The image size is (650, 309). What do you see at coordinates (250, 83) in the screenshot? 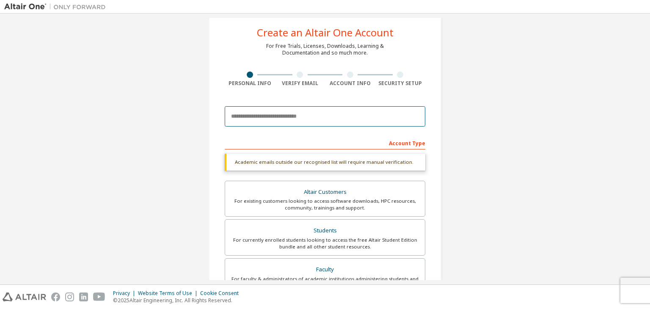
I see `div: Personal Info` at bounding box center [250, 83].